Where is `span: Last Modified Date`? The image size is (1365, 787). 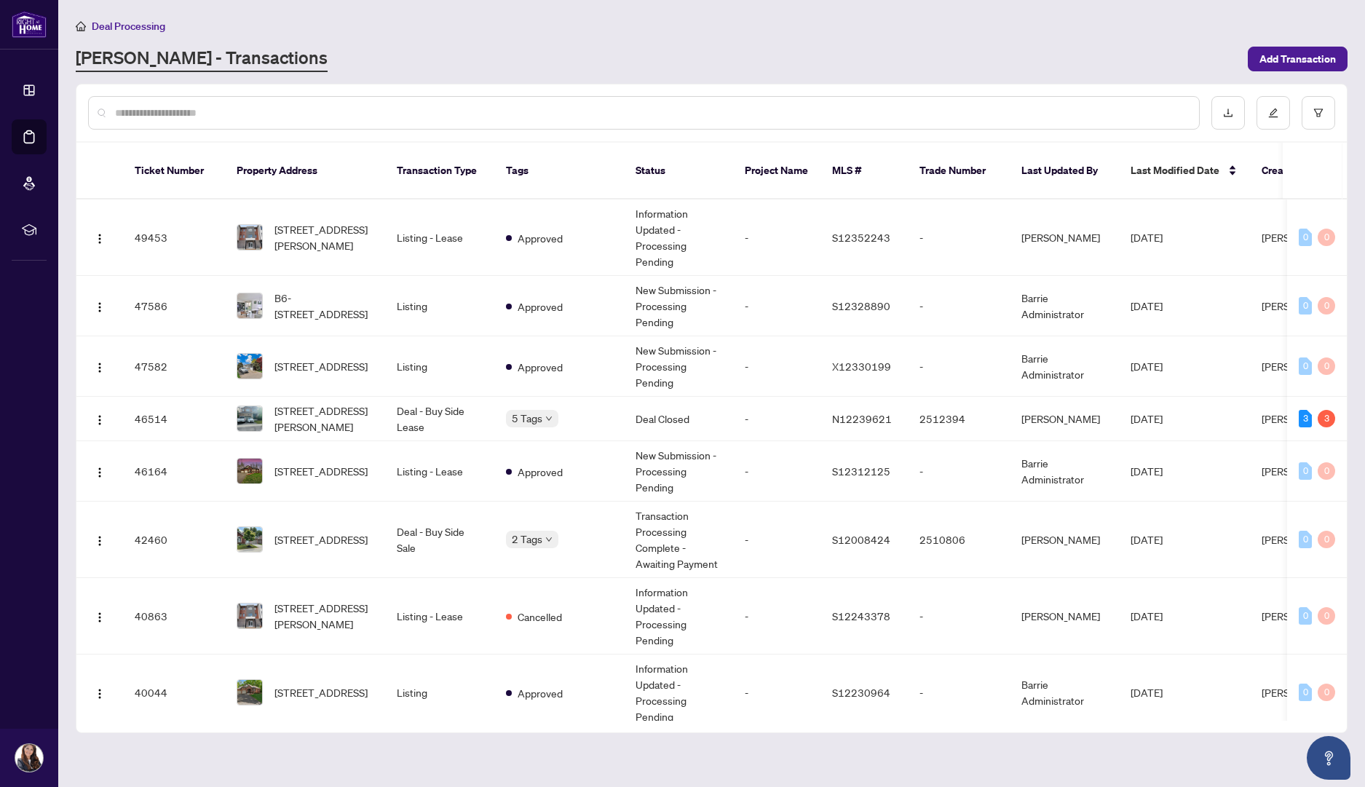 span: Last Modified Date is located at coordinates (1175, 170).